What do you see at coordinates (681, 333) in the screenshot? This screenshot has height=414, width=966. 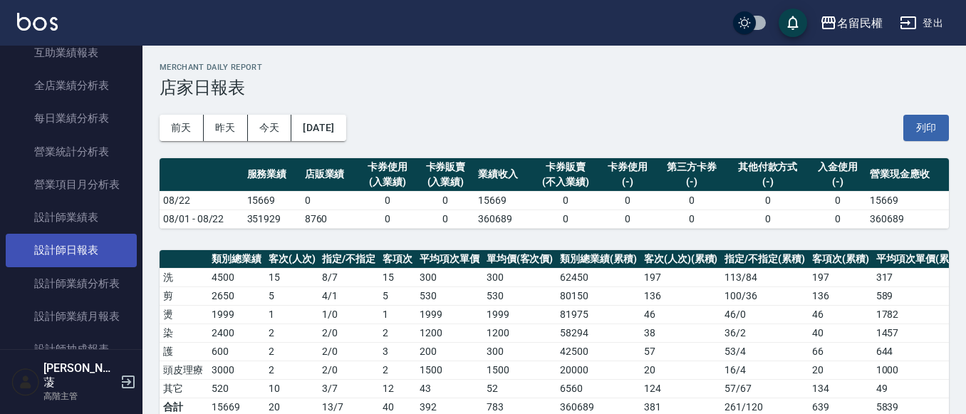 I see `td: 38` at bounding box center [681, 333].